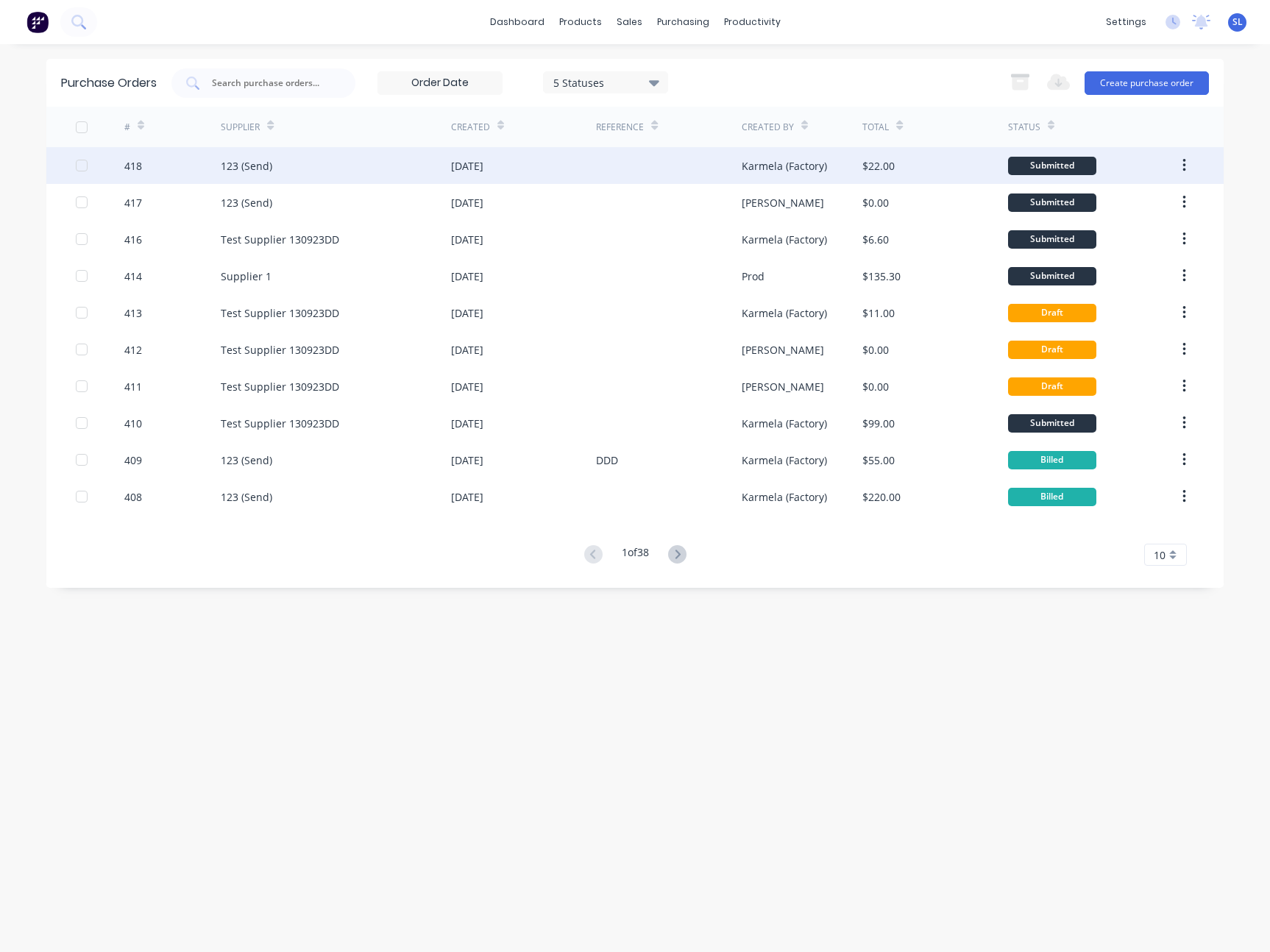 This screenshot has width=1270, height=952. I want to click on div: 408, so click(133, 497).